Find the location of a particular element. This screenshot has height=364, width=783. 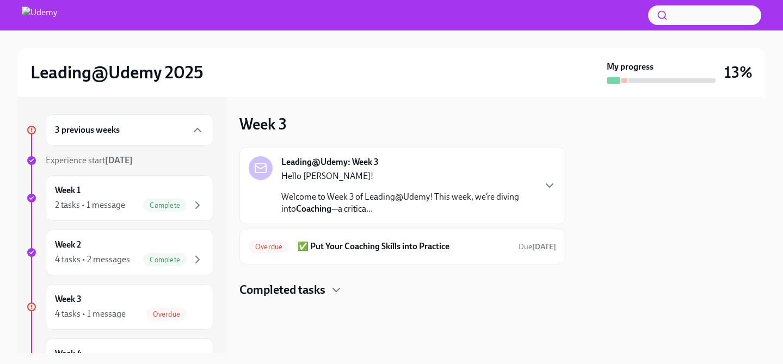

h6: ✅ Put Your Coaching Skills into Practice is located at coordinates (404, 246).